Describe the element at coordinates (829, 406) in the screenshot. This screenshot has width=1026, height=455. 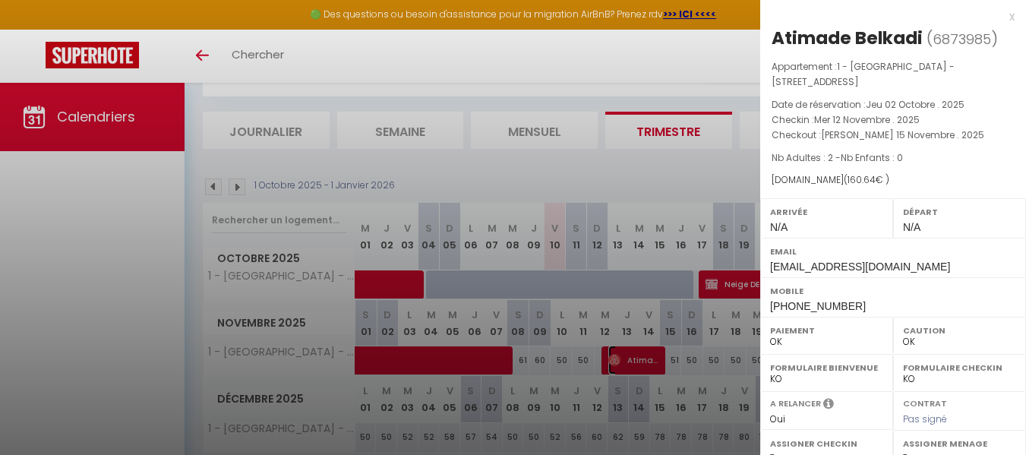
I see `i: Sélectionner OUI si vous souhaiter envoyer les séquences de messages post-checkout` at that location.